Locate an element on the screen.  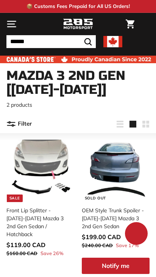
span: Save 17% is located at coordinates (127, 245).